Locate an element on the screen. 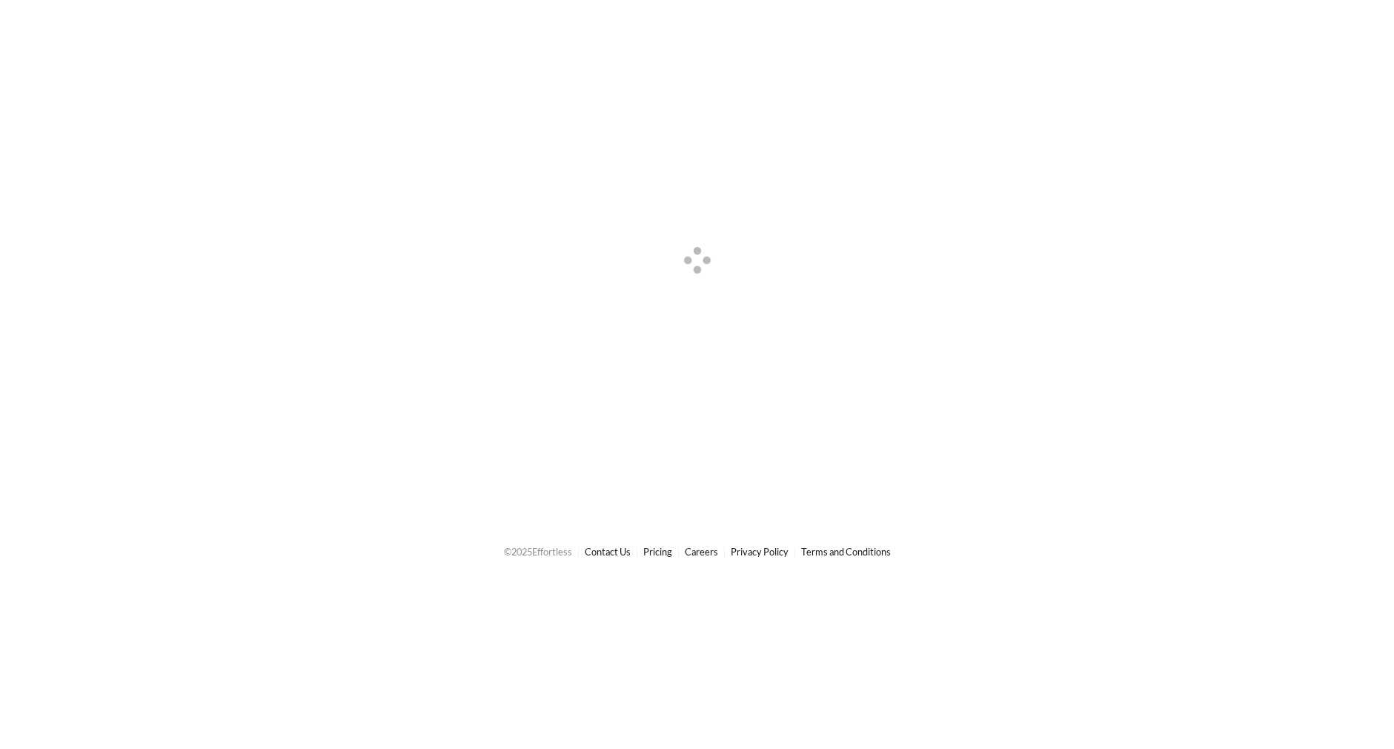 Image resolution: width=1394 pixels, height=749 pixels. a: Terms and Conditions is located at coordinates (846, 551).